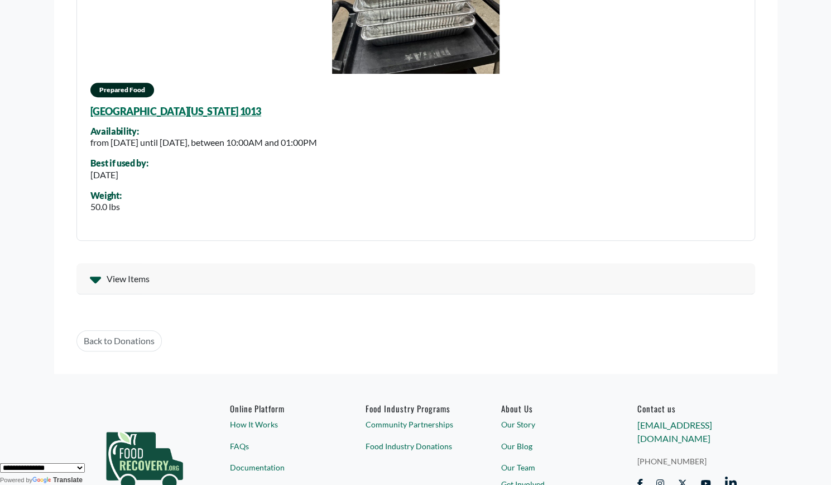 The image size is (831, 485). What do you see at coordinates (415, 424) in the screenshot?
I see `a: Community Partnerships` at bounding box center [415, 424].